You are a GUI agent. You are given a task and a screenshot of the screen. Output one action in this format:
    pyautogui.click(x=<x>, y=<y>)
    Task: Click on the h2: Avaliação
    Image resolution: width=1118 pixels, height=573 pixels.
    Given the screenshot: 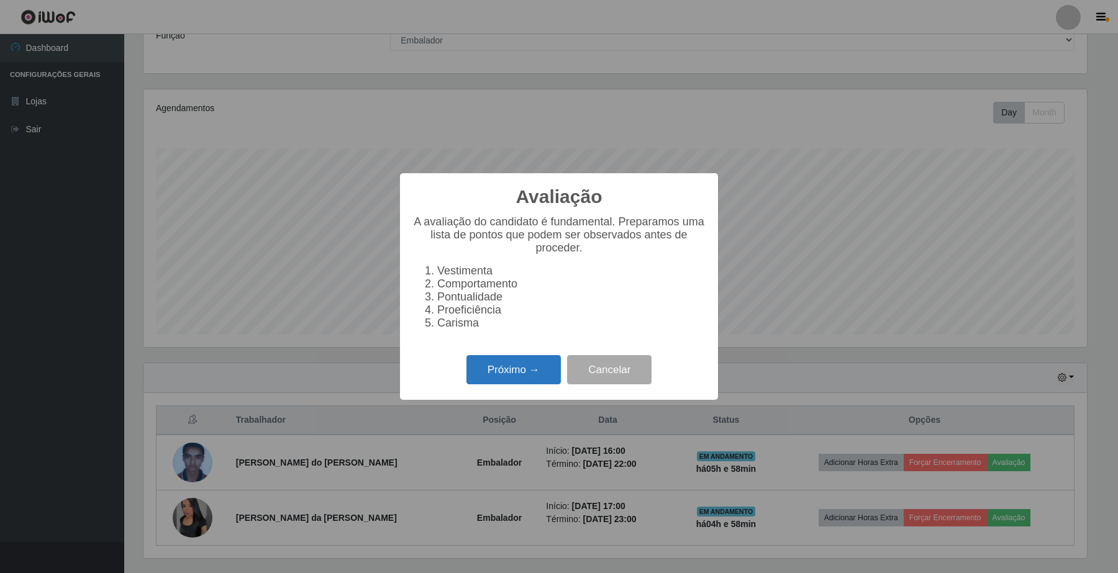 What is the action you would take?
    pyautogui.click(x=559, y=197)
    